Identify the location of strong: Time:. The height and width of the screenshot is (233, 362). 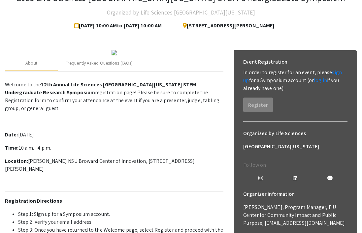
(12, 148).